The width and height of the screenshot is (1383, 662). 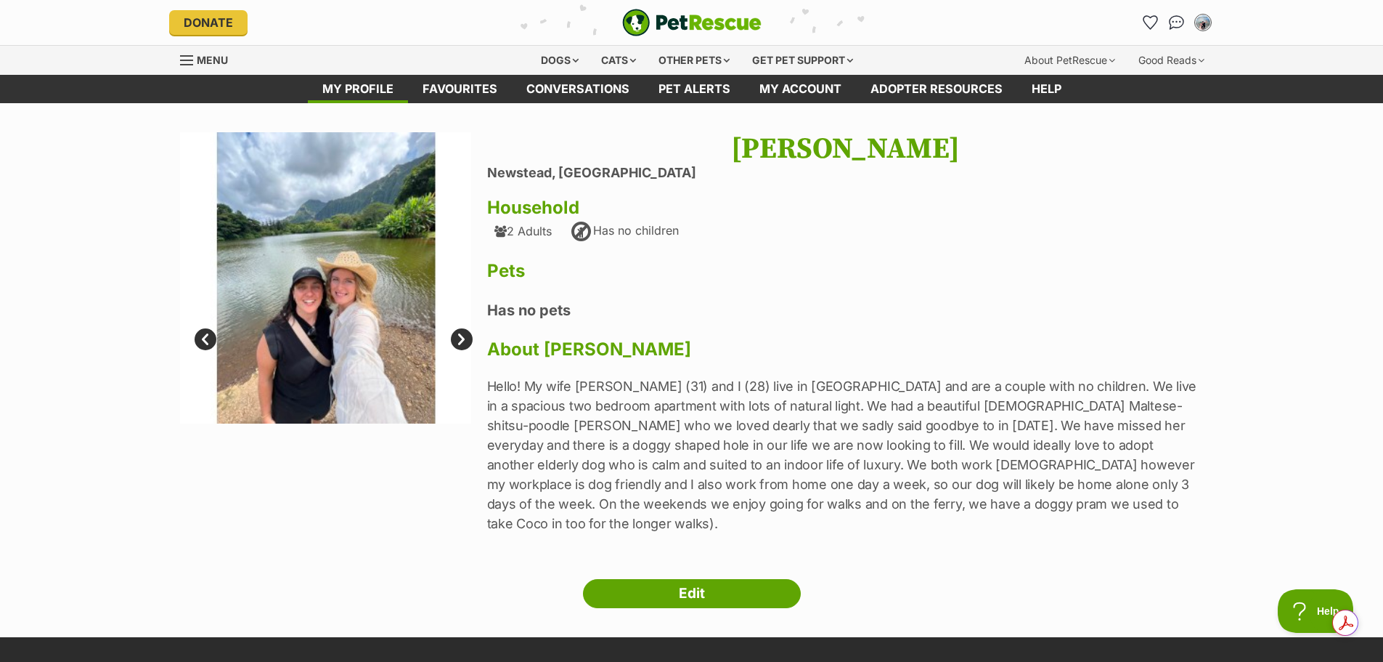 What do you see at coordinates (209, 59) in the screenshot?
I see `a: Menu` at bounding box center [209, 59].